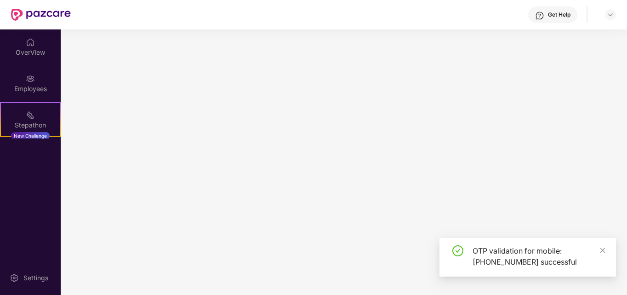 The width and height of the screenshot is (627, 295). I want to click on img: New Pazcare Logo, so click(41, 15).